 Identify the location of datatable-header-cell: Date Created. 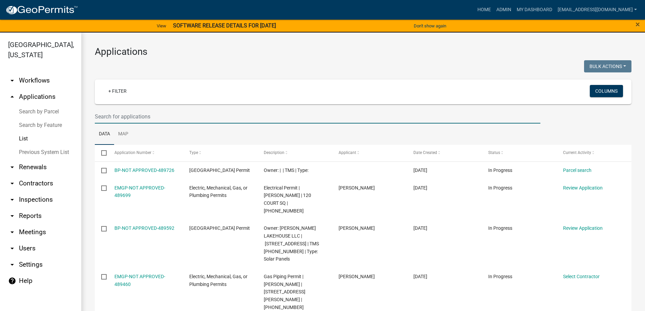
(444, 153).